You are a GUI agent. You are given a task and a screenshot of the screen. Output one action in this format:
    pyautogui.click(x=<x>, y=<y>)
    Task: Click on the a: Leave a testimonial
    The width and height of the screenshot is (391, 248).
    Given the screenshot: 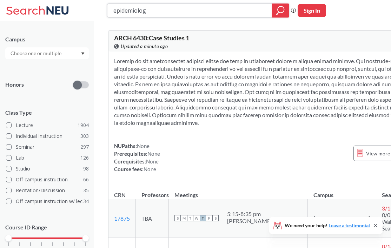 What is the action you would take?
    pyautogui.click(x=349, y=225)
    